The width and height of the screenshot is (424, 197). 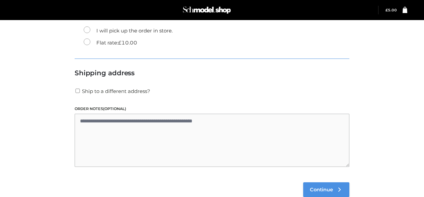 What do you see at coordinates (207, 10) in the screenshot?
I see `img: Schmodel Admin 964` at bounding box center [207, 10].